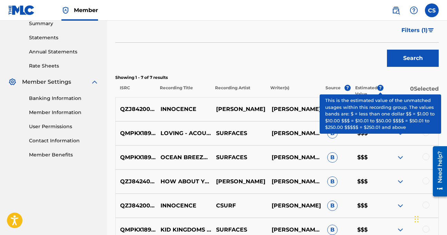  I want to click on p: Source, so click(333, 91).